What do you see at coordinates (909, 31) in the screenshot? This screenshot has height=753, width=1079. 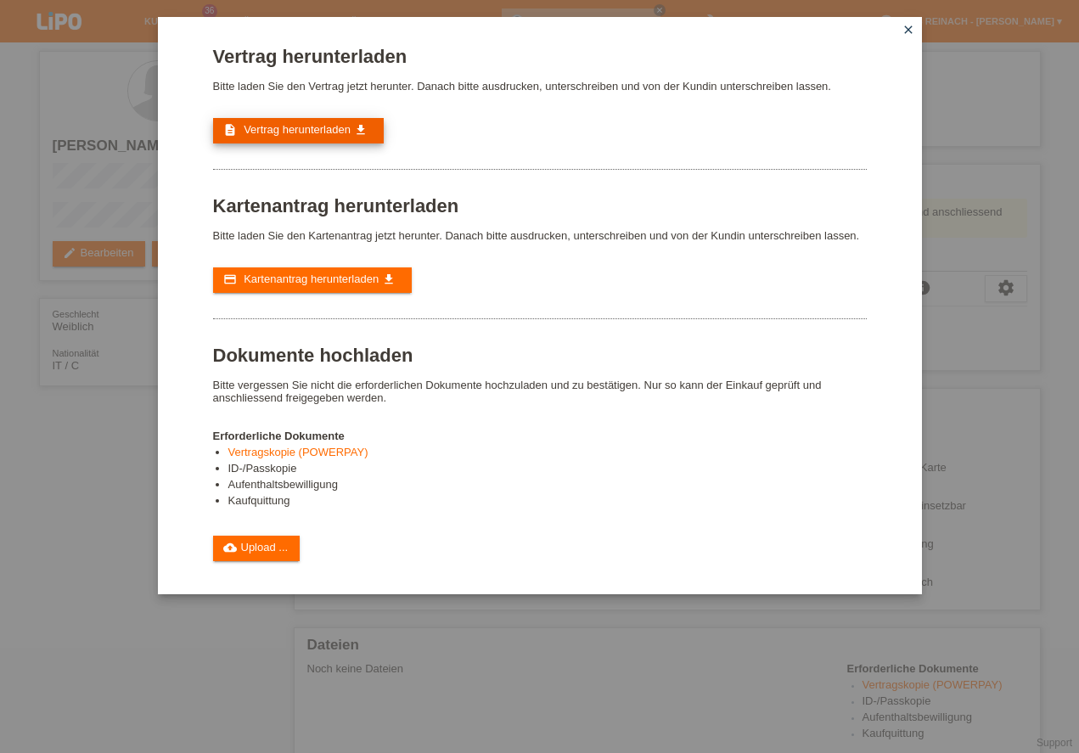 I see `a: close` at bounding box center [909, 31].